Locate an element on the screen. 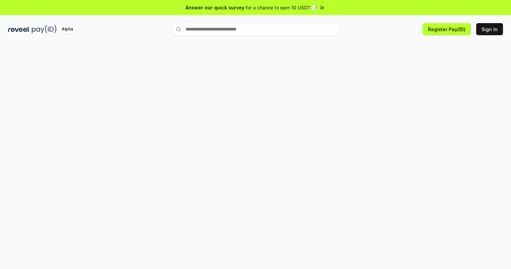 The height and width of the screenshot is (269, 511). button: Register Pay(ID) is located at coordinates (447, 29).